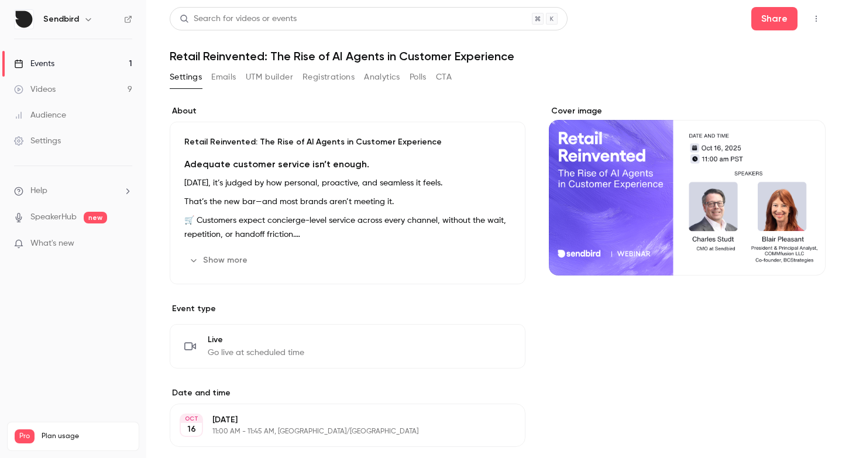  What do you see at coordinates (687, 111) in the screenshot?
I see `label: Cover image` at bounding box center [687, 111].